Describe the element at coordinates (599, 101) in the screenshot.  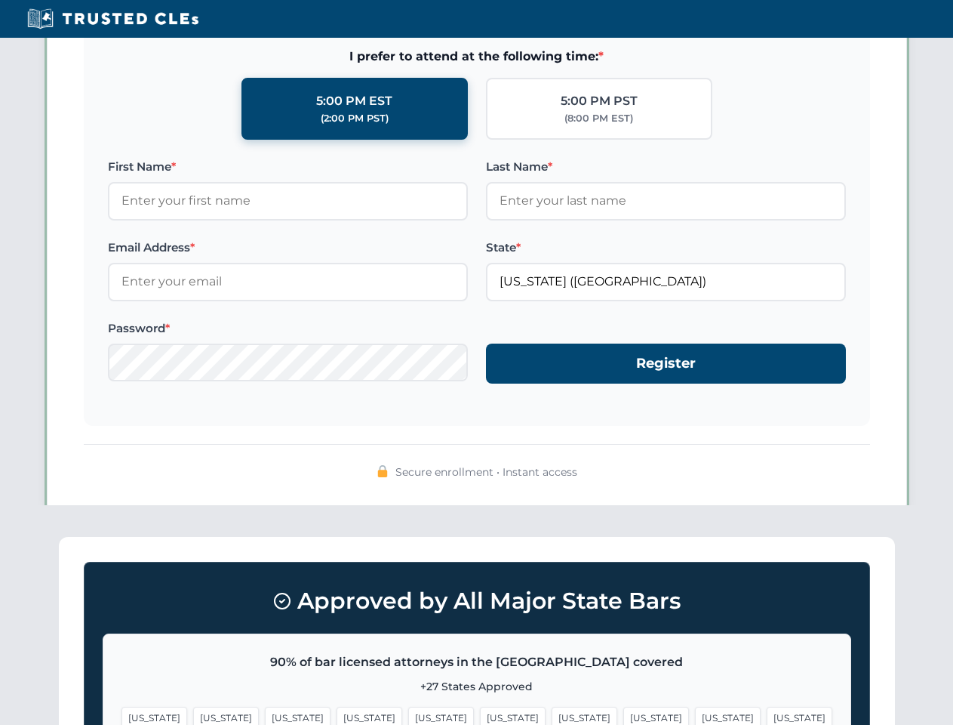
I see `div: 5:00 PM PST` at that location.